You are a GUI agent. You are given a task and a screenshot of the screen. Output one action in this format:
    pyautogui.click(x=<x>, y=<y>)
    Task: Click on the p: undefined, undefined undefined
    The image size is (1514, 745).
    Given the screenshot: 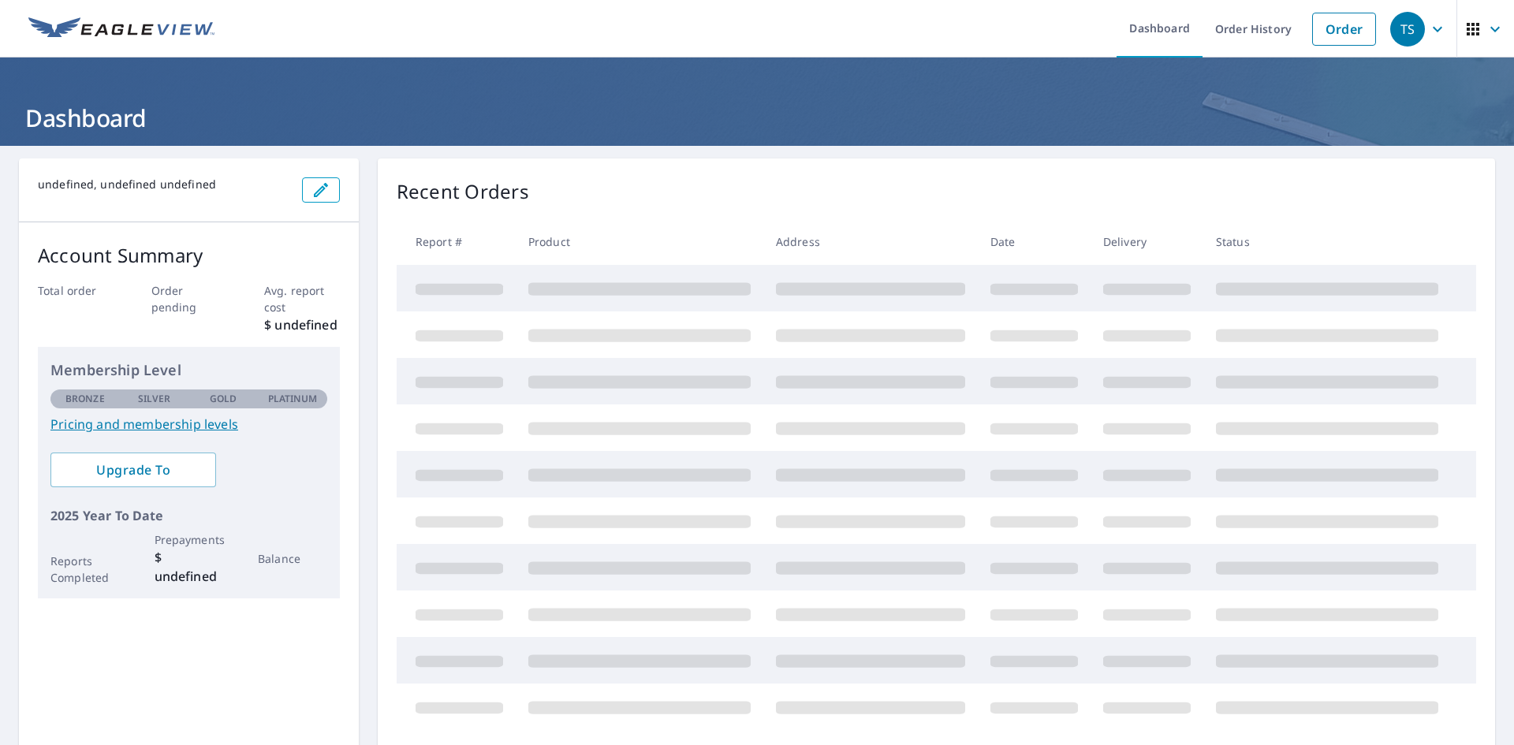 What is the action you would take?
    pyautogui.click(x=163, y=185)
    